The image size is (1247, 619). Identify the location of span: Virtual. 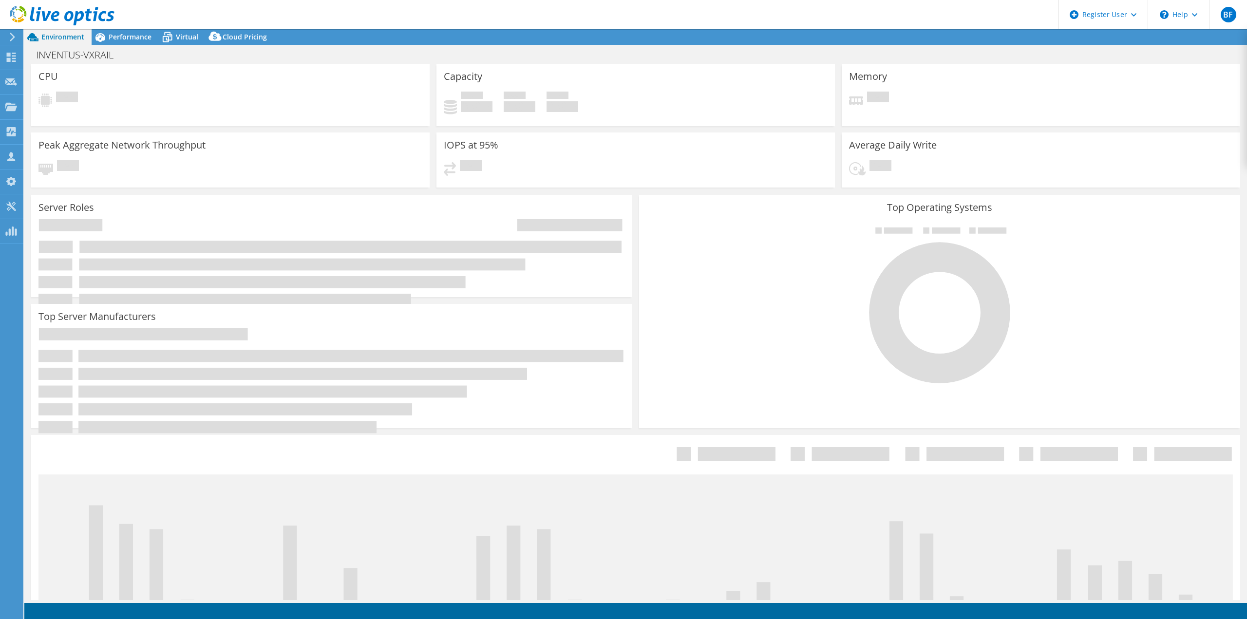
(187, 37).